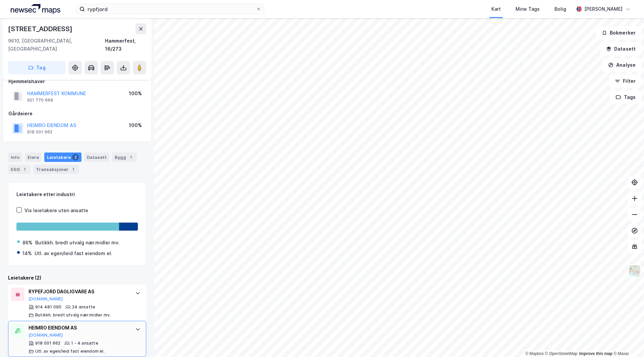 The width and height of the screenshot is (644, 357). Describe the element at coordinates (621, 49) in the screenshot. I see `button: Datasett` at that location.